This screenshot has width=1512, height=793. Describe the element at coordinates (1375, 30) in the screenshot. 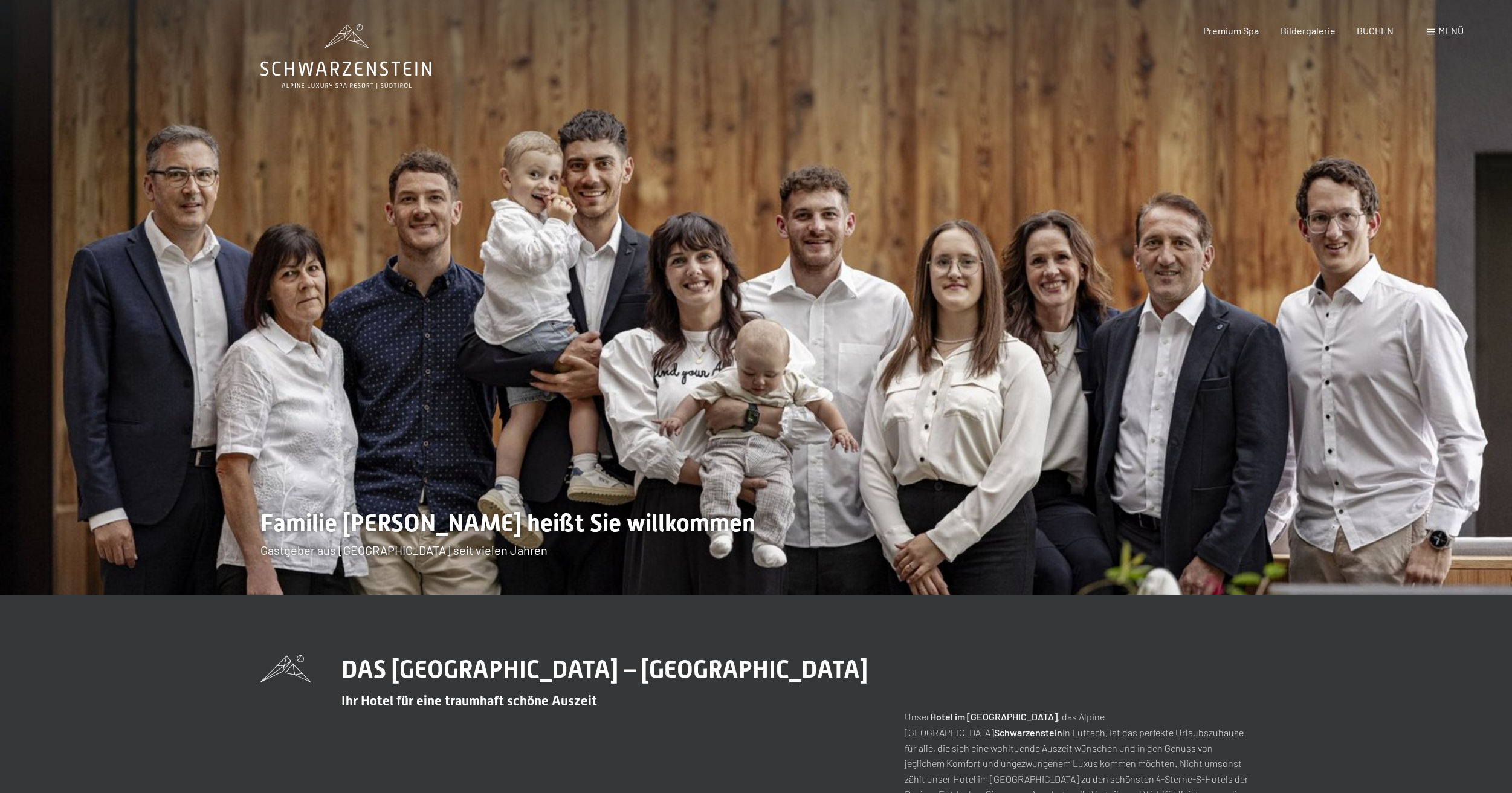

I see `span: BUCHEN` at that location.